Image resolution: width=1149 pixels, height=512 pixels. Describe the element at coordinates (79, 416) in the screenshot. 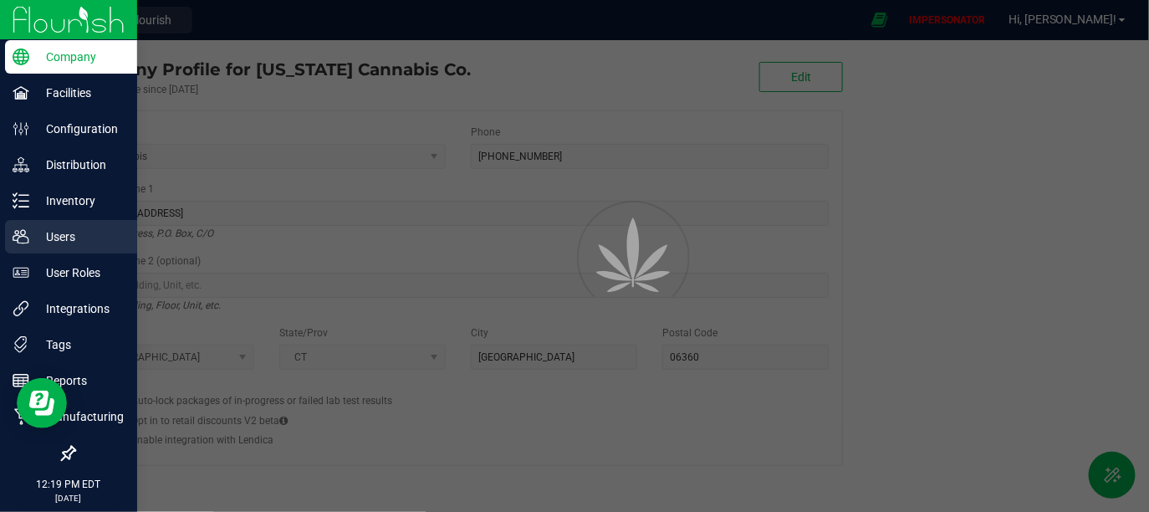

I see `p: Manufacturing` at that location.